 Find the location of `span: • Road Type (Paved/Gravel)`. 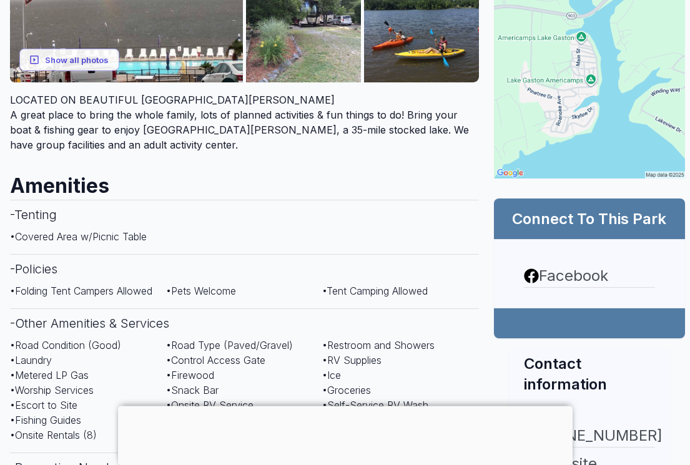

span: • Road Type (Paved/Gravel) is located at coordinates (229, 345).